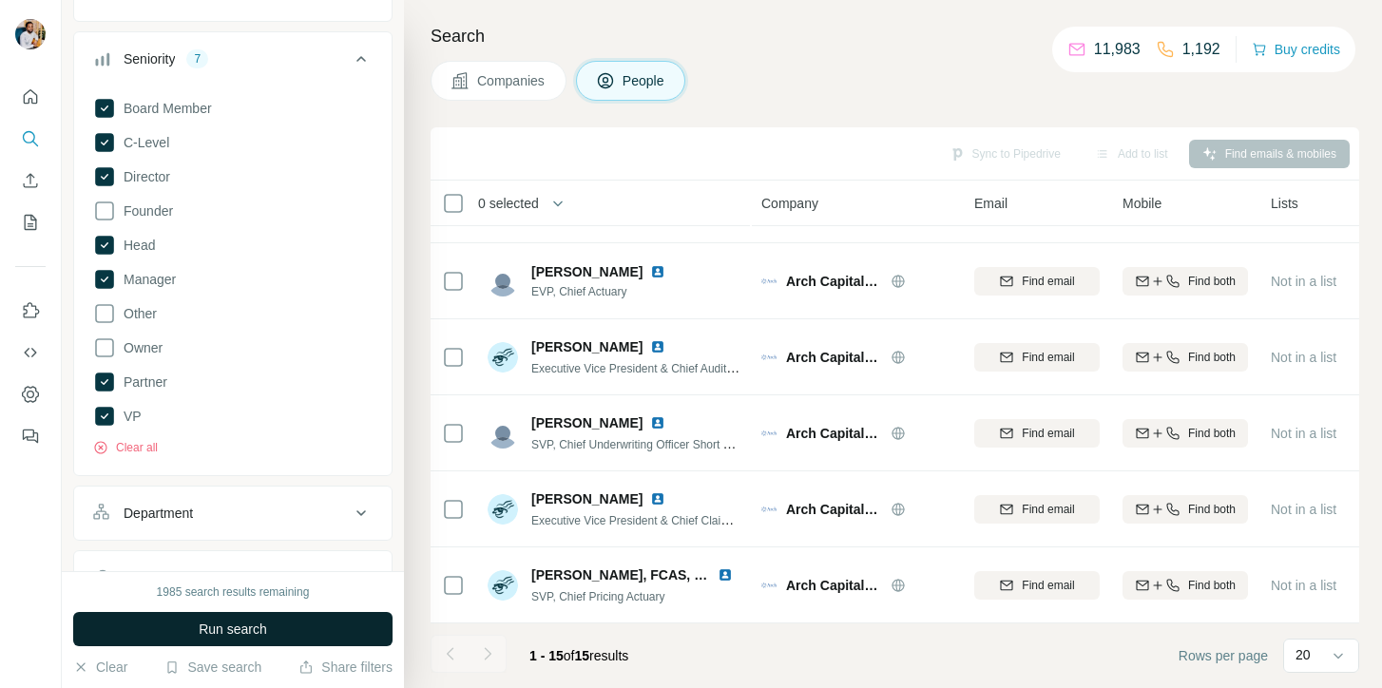 The image size is (1382, 688). I want to click on button: Share filters, so click(345, 667).